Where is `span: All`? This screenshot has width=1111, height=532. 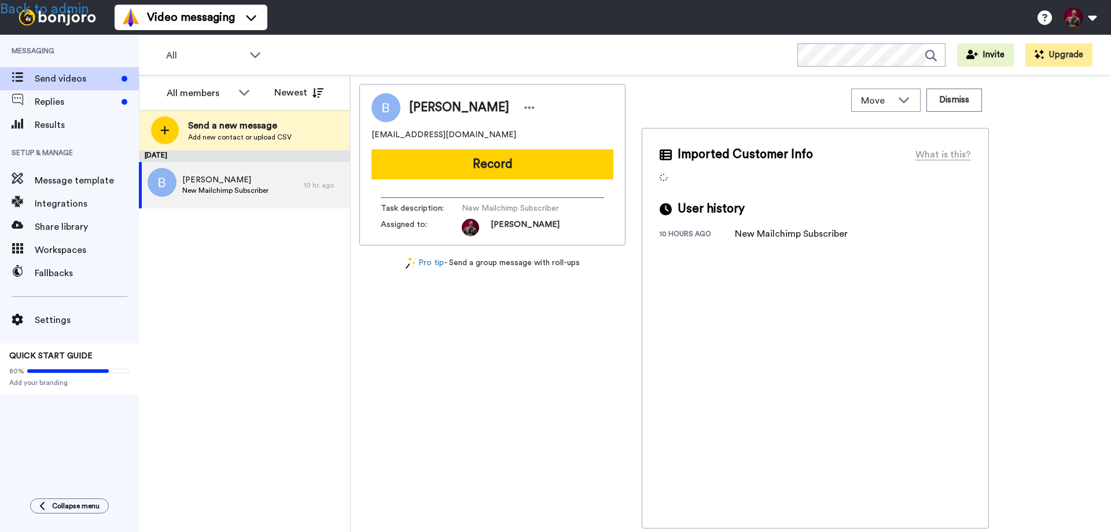
span: All is located at coordinates (205, 56).